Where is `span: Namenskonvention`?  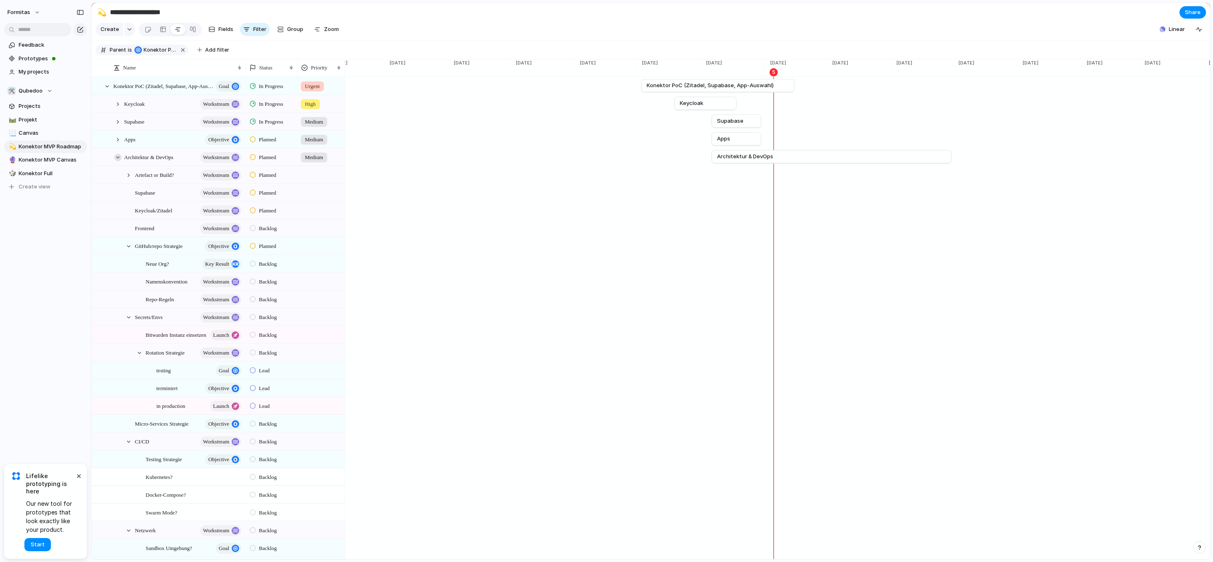
span: Namenskonvention is located at coordinates (166, 281).